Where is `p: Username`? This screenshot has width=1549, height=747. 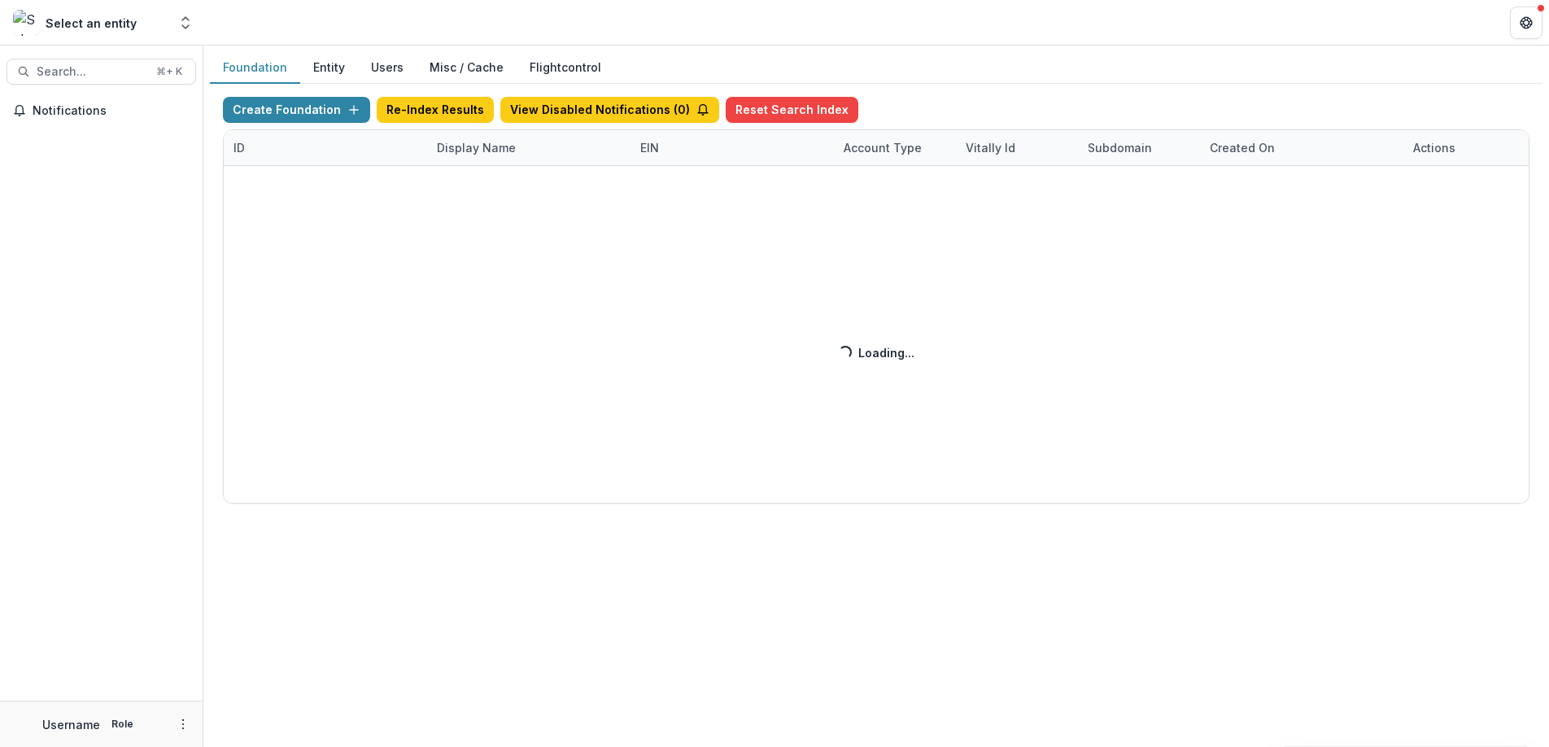 p: Username is located at coordinates (71, 724).